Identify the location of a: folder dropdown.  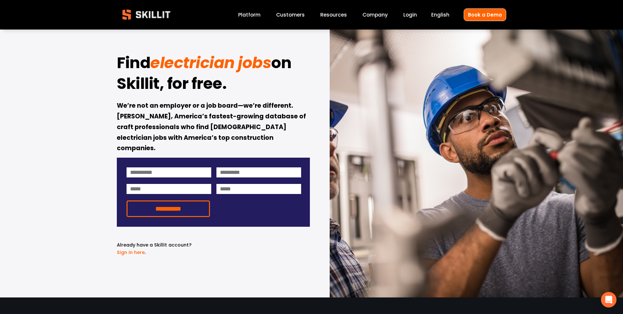
(333, 15).